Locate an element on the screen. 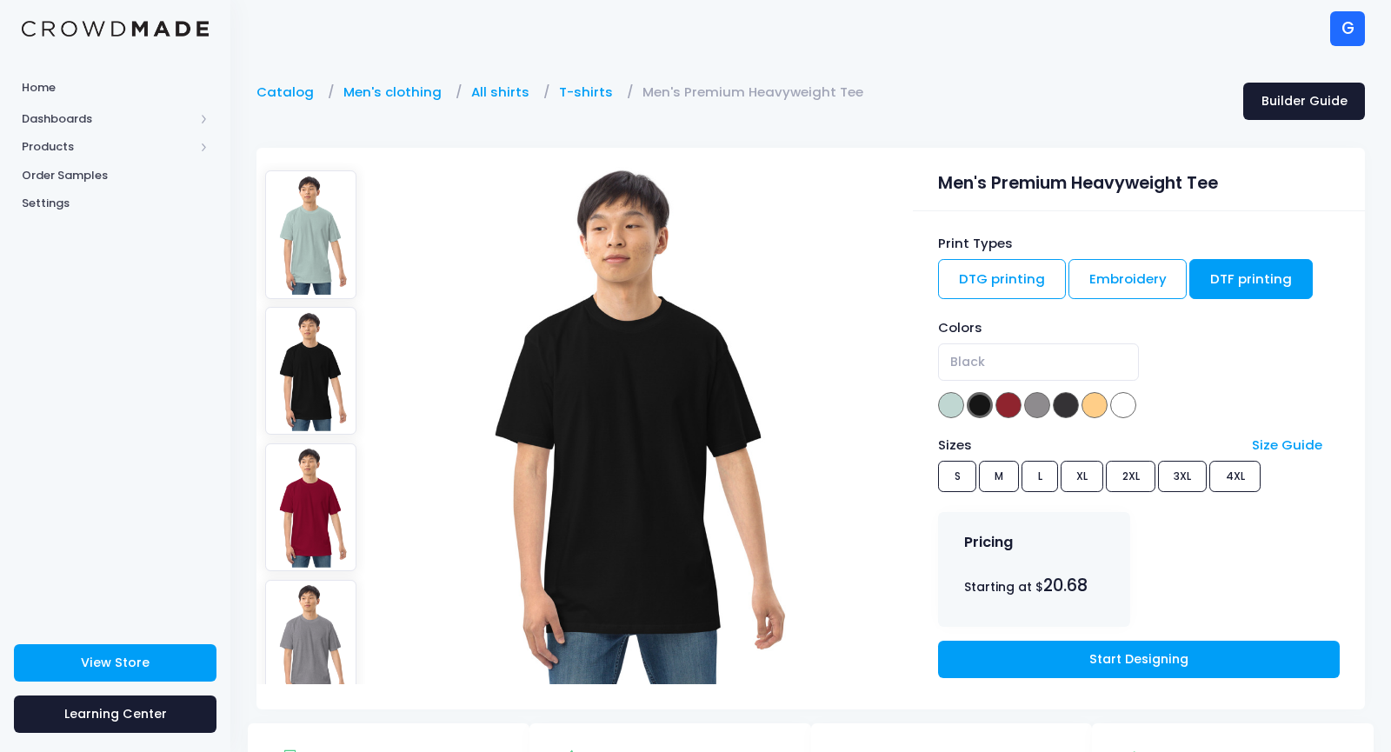 This screenshot has height=752, width=1391. a: Learning Center is located at coordinates (115, 714).